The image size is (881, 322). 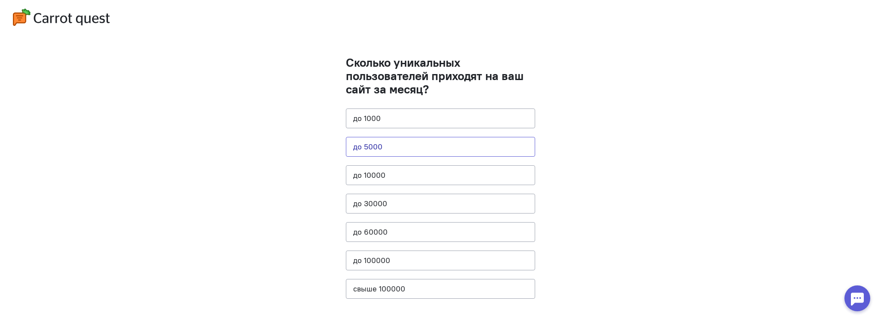 What do you see at coordinates (61, 17) in the screenshot?
I see `img: logo` at bounding box center [61, 17].